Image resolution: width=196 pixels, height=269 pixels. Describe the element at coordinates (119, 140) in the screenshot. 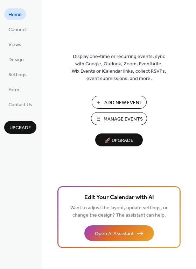

I see `button: 🚀 Upgrade` at that location.